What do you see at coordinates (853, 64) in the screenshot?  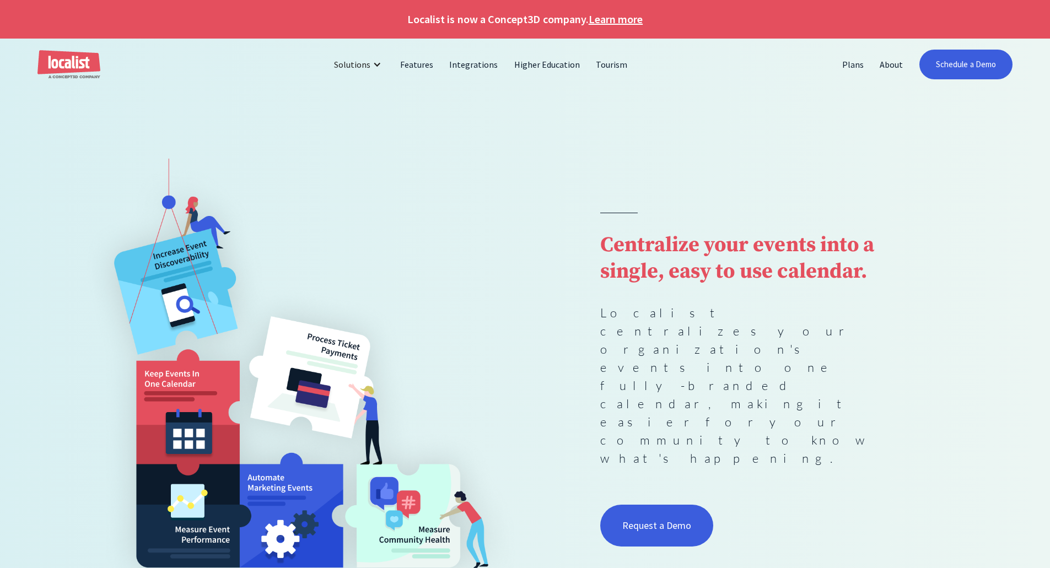 I see `a: Plans` at bounding box center [853, 64].